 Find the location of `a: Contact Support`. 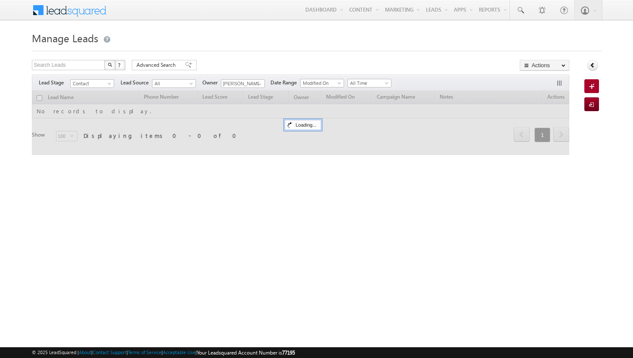

a: Contact Support is located at coordinates (109, 352).